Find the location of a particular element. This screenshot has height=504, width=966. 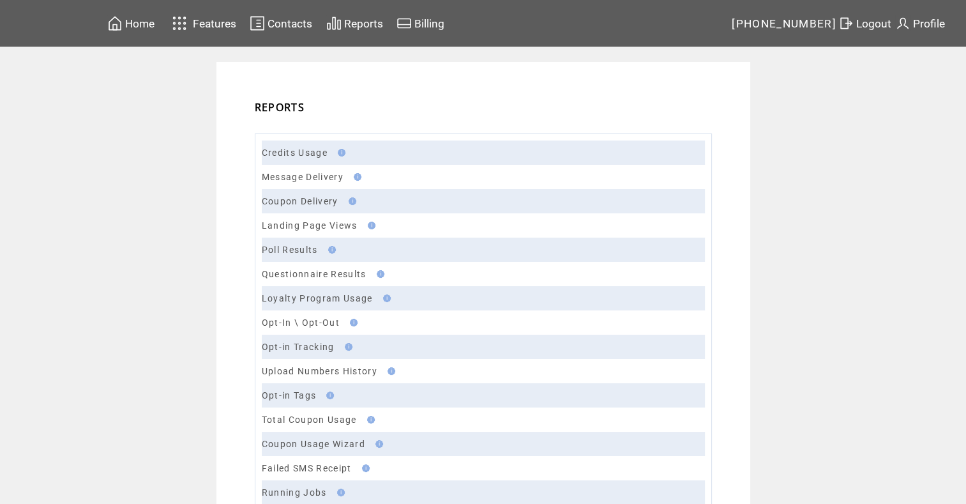

a: Loyalty Program Usage is located at coordinates (317, 298).